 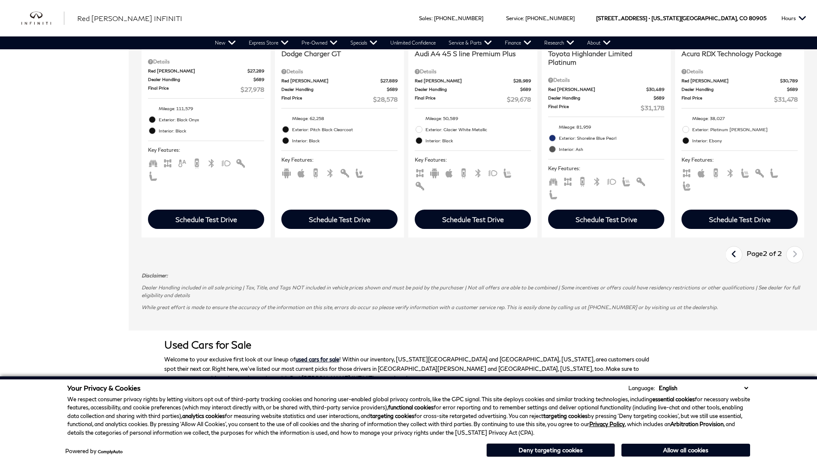 What do you see at coordinates (653, 108) in the screenshot?
I see `span: $31,178` at bounding box center [653, 108].